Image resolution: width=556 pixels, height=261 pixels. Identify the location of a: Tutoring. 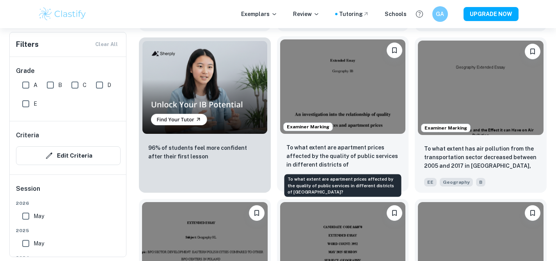
(354, 14).